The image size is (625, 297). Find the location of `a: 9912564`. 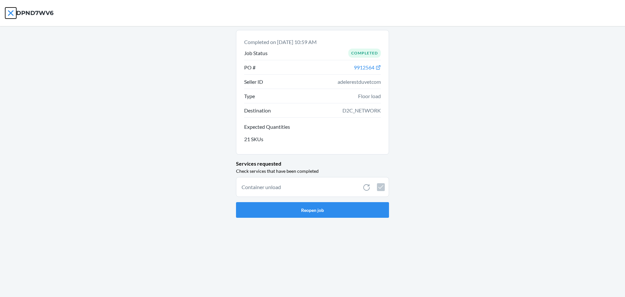

a: 9912564 is located at coordinates (367, 67).